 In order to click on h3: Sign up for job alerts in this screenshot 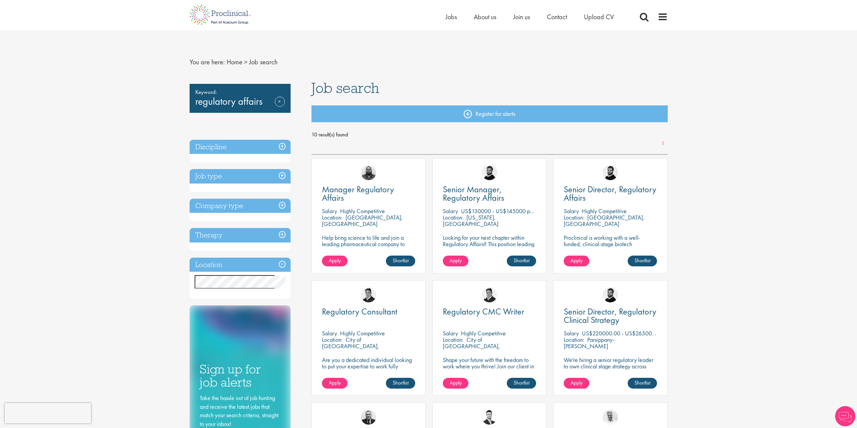, I will do `click(240, 376)`.